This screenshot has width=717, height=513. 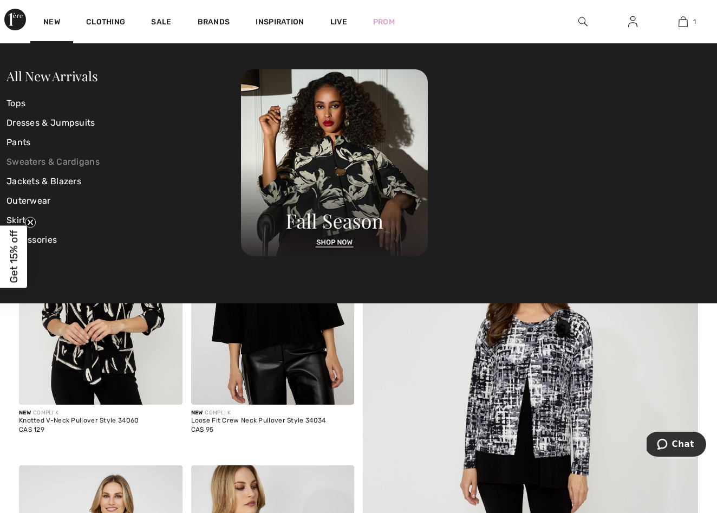 What do you see at coordinates (683, 22) in the screenshot?
I see `img: My Bag` at bounding box center [683, 22].